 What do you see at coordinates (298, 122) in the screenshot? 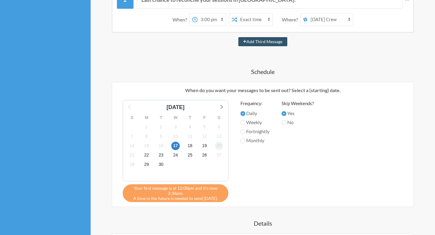
I see `label: No` at bounding box center [298, 122].